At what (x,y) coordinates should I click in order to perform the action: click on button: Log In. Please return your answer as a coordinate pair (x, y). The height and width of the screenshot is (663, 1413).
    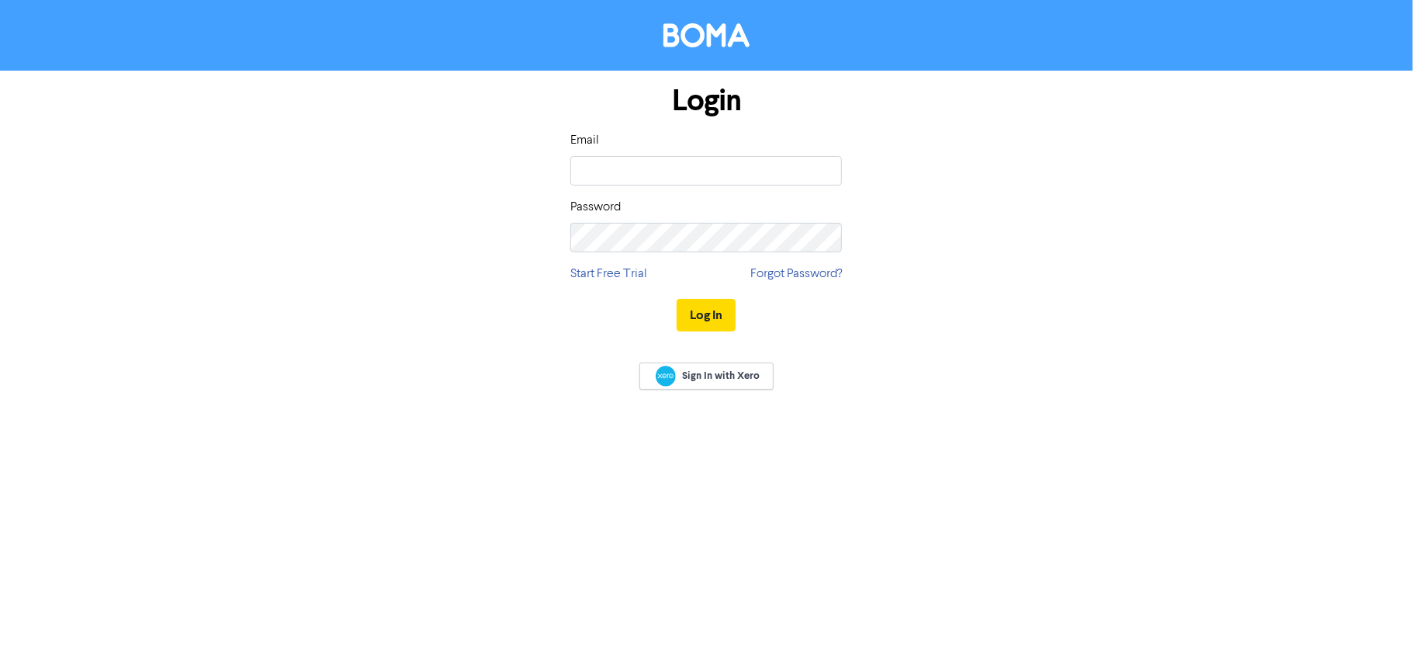
    Looking at the image, I should click on (706, 315).